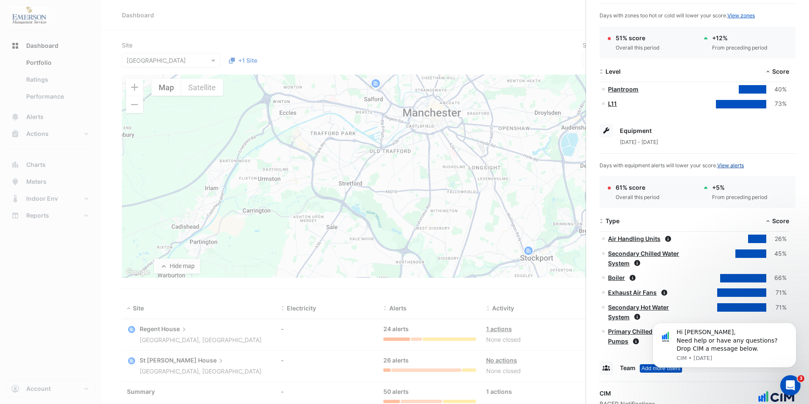 The width and height of the screenshot is (809, 404). I want to click on span: 3, so click(801, 378).